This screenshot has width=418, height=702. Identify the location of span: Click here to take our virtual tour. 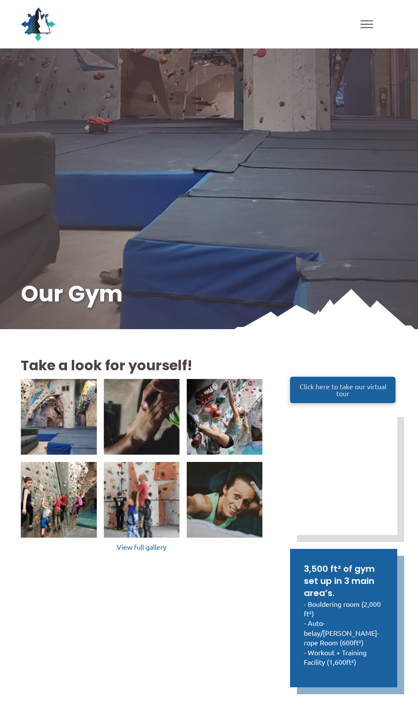
(343, 390).